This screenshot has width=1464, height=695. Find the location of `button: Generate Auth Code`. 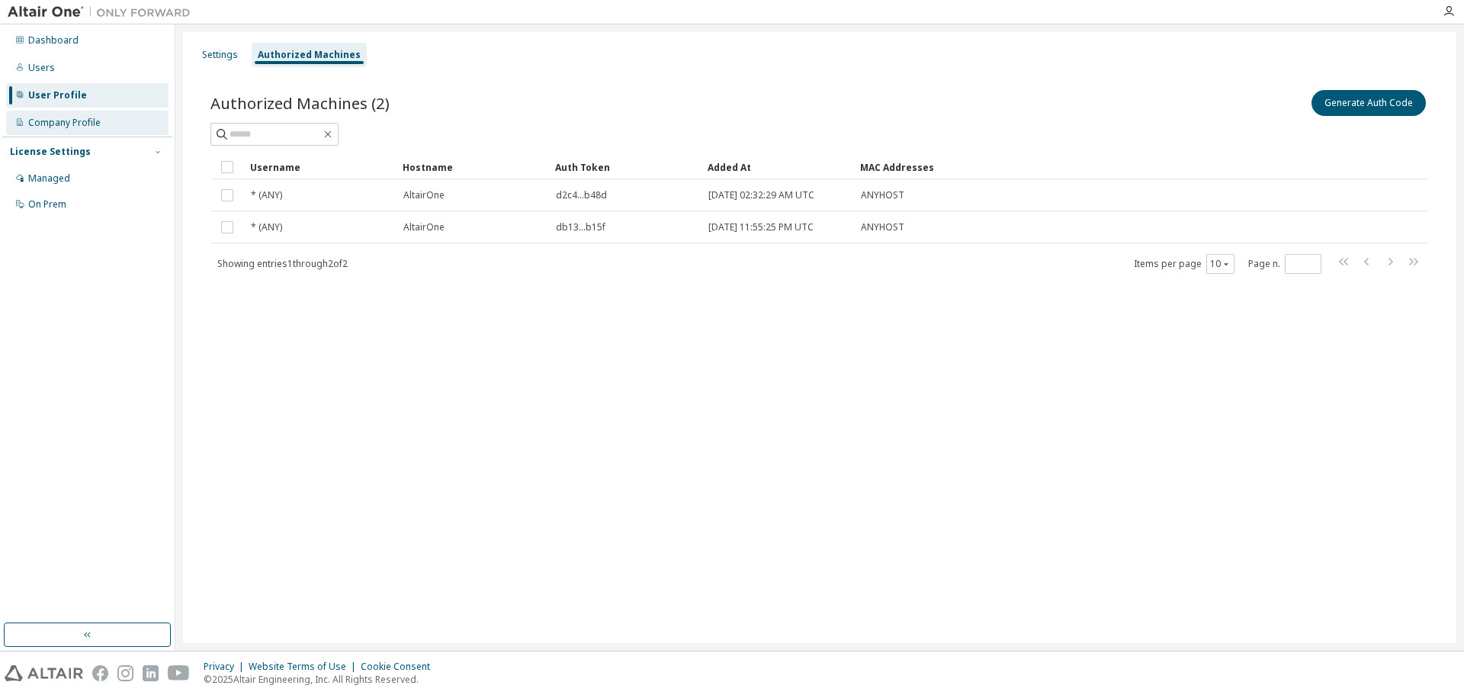

button: Generate Auth Code is located at coordinates (1369, 103).